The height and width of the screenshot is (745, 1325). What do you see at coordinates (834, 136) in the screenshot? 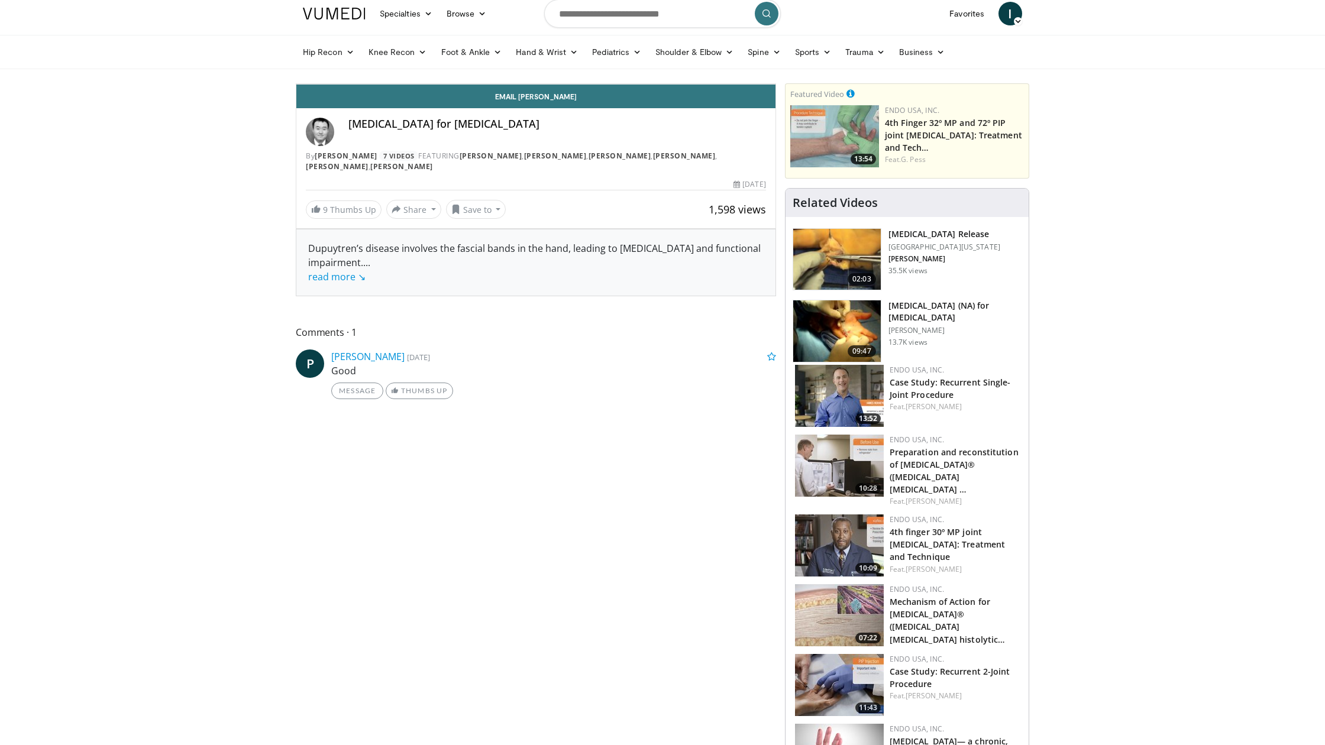
I see `img: df76da42-88e9-456c-9474-e630a7cc5d98.150x105_q85_crop-smart_upscale.jpg` at bounding box center [834, 136].